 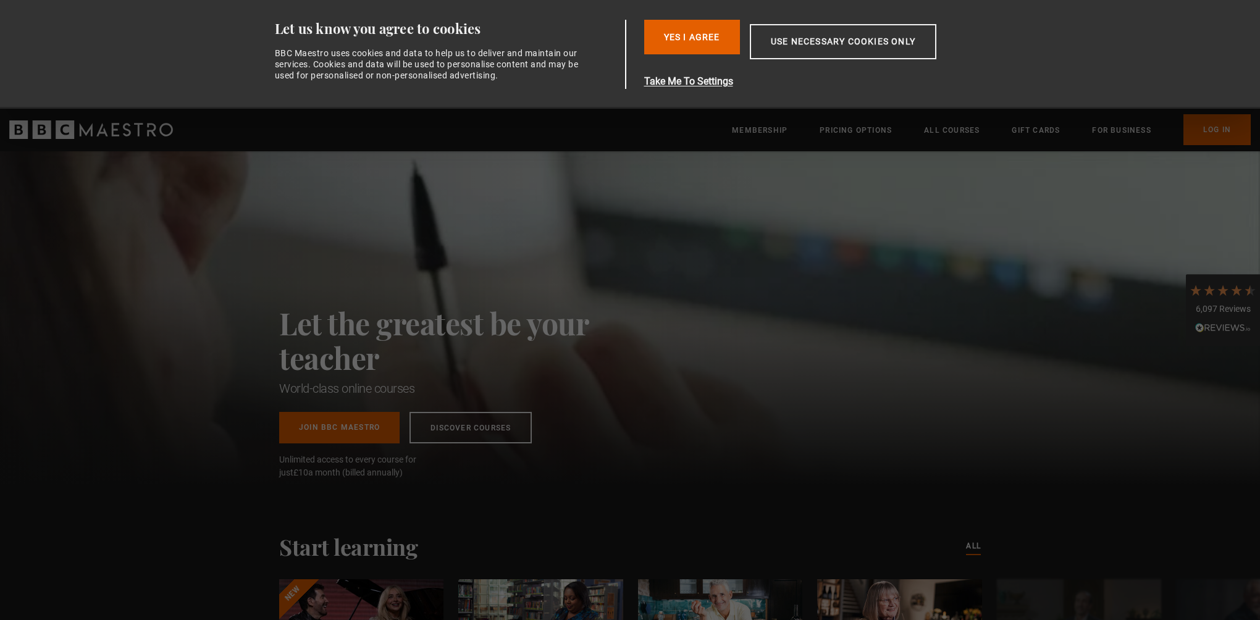 I want to click on a: Membership, so click(x=760, y=130).